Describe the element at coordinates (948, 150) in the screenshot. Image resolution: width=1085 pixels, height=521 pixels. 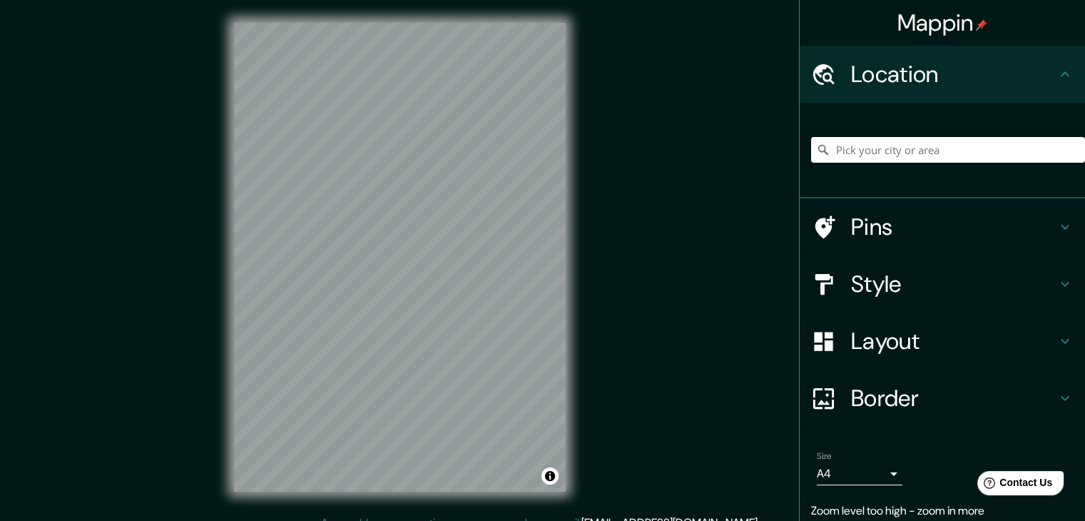
I see `input: Pick your city or area` at that location.